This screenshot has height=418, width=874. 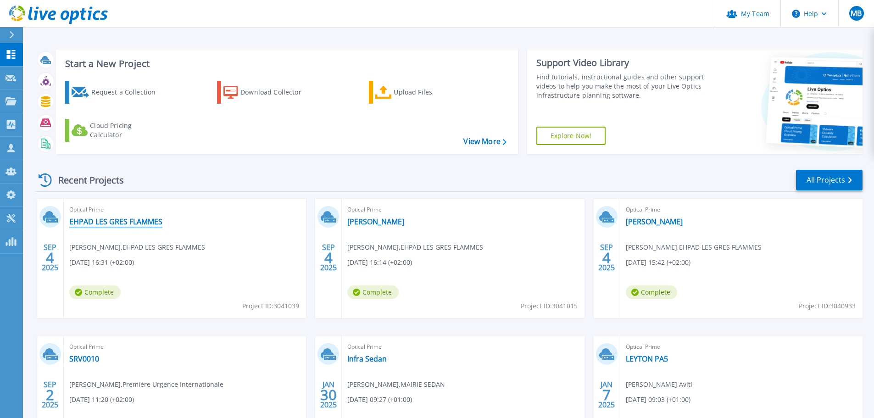 I want to click on a: All Projects, so click(x=829, y=180).